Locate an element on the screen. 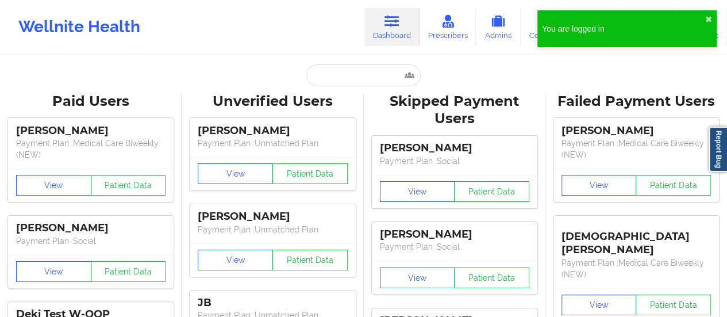 The image size is (727, 317). a: Prescribers is located at coordinates (448, 27).